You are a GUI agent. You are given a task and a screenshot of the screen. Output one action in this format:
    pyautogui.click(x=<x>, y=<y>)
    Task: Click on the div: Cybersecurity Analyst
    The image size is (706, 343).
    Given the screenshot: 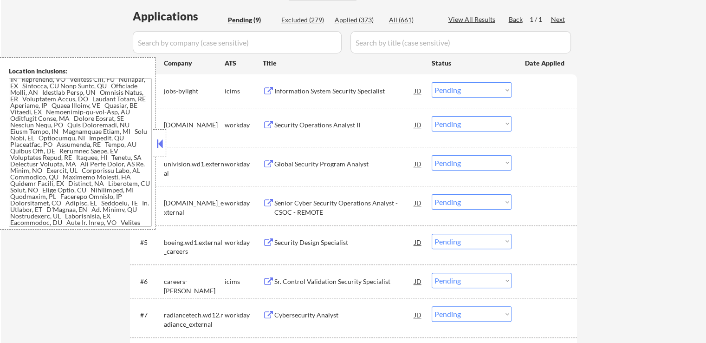 What is the action you would take?
    pyautogui.click(x=345, y=315)
    